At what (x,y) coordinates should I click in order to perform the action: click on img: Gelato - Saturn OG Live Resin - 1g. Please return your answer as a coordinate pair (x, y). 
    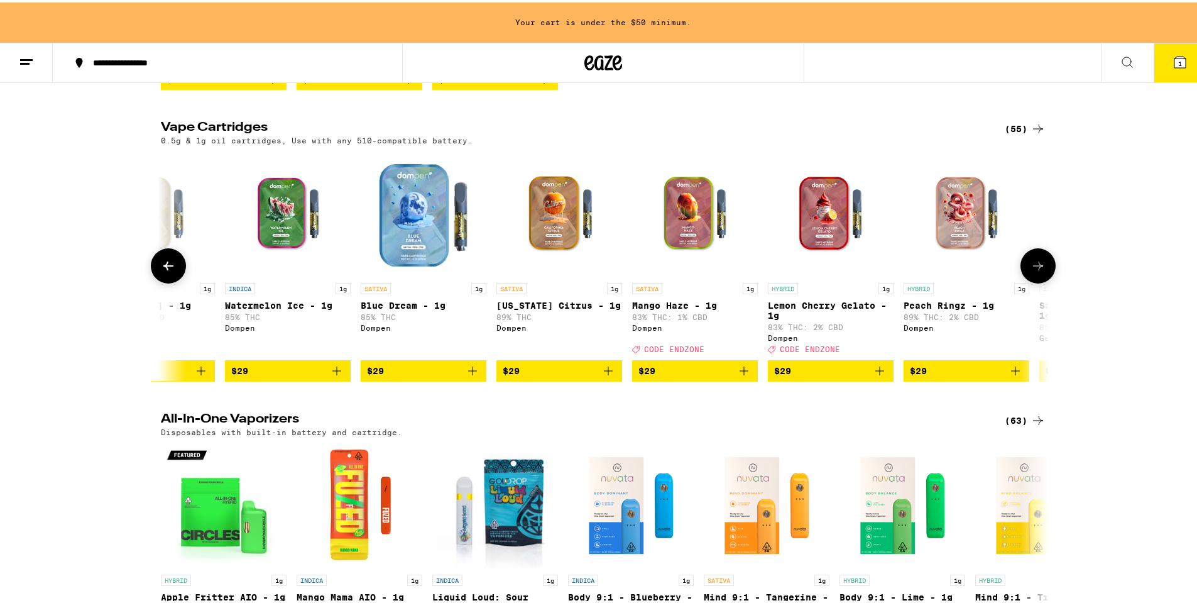
    Looking at the image, I should click on (1102, 211).